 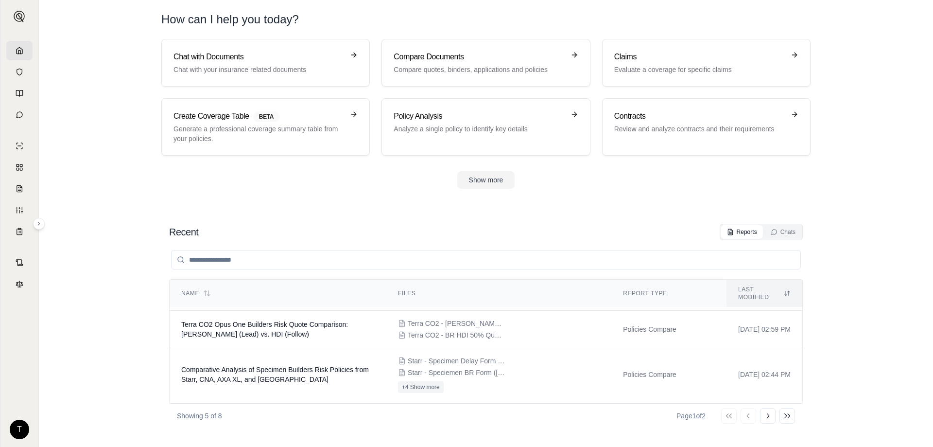 I want to click on div: Page 1 of 2, so click(x=691, y=416).